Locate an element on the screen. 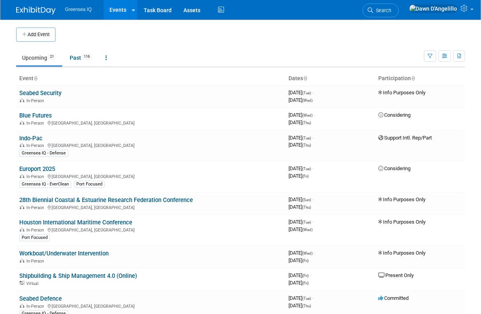 The height and width of the screenshot is (314, 481). span: Present Only is located at coordinates (396, 275).